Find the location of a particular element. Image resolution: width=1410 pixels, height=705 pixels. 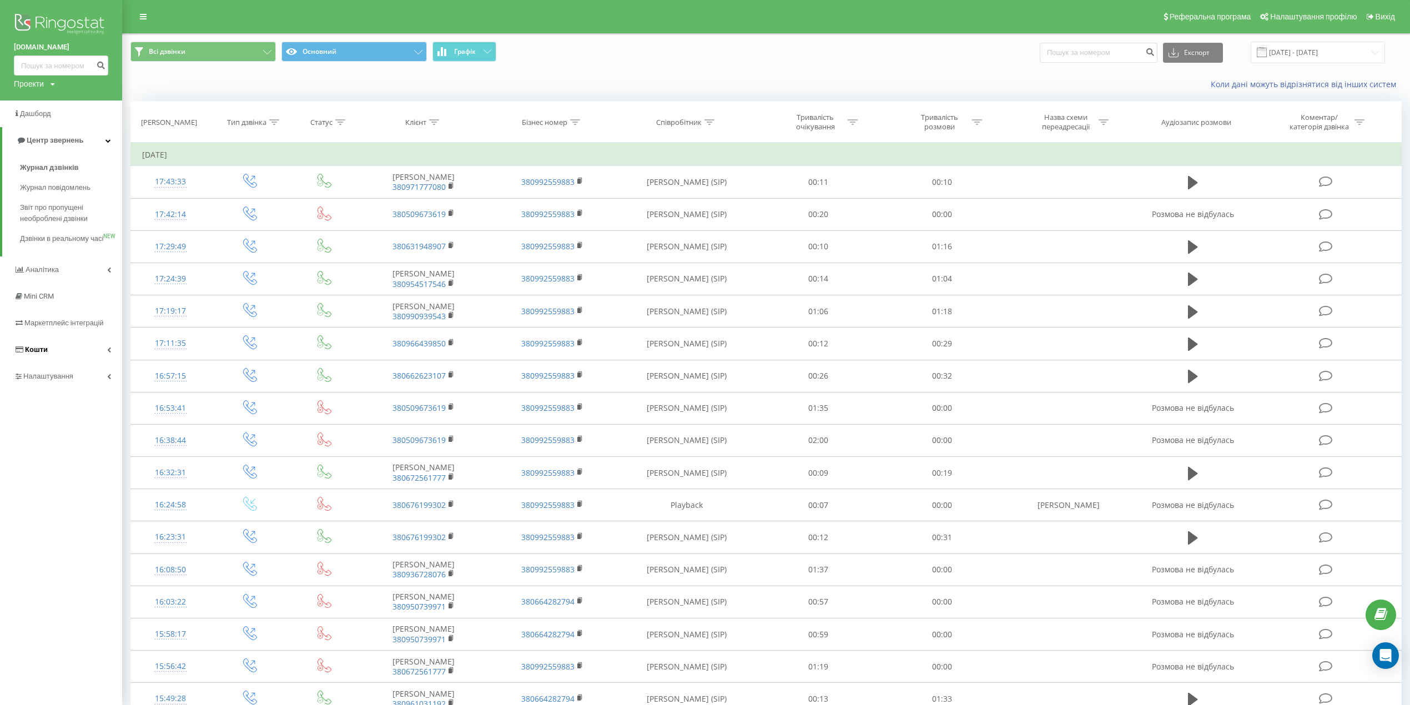

a: 380662623107 is located at coordinates (419, 375).